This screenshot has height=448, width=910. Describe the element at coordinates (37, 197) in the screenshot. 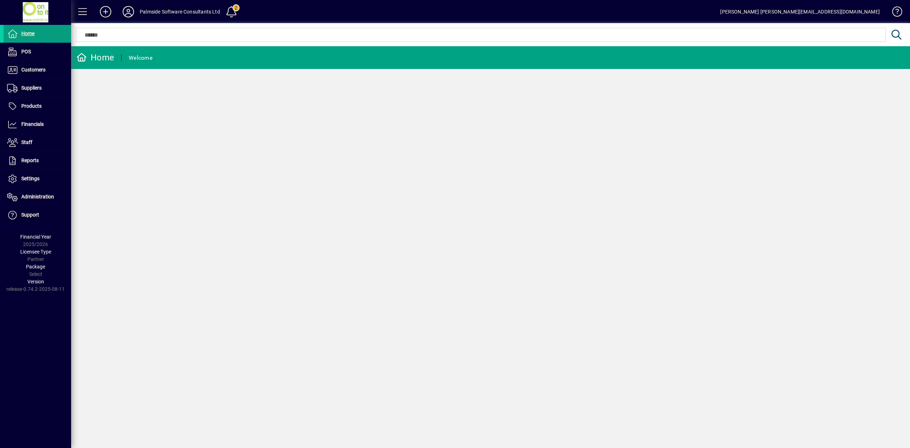

I see `a: Administration` at that location.